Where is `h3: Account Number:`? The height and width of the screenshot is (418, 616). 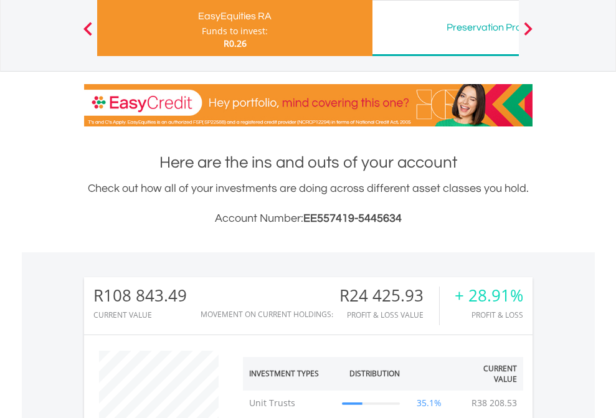 h3: Account Number: is located at coordinates (308, 219).